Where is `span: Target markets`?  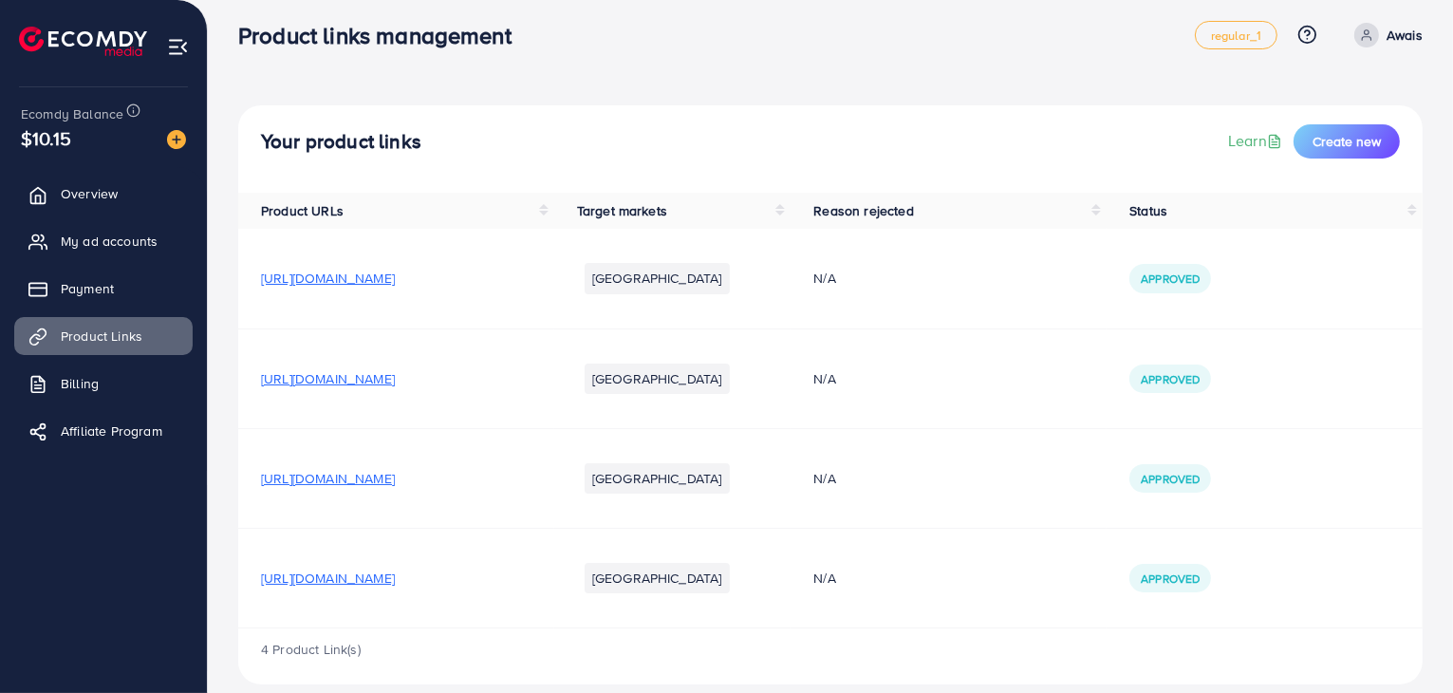
span: Target markets is located at coordinates (622, 211).